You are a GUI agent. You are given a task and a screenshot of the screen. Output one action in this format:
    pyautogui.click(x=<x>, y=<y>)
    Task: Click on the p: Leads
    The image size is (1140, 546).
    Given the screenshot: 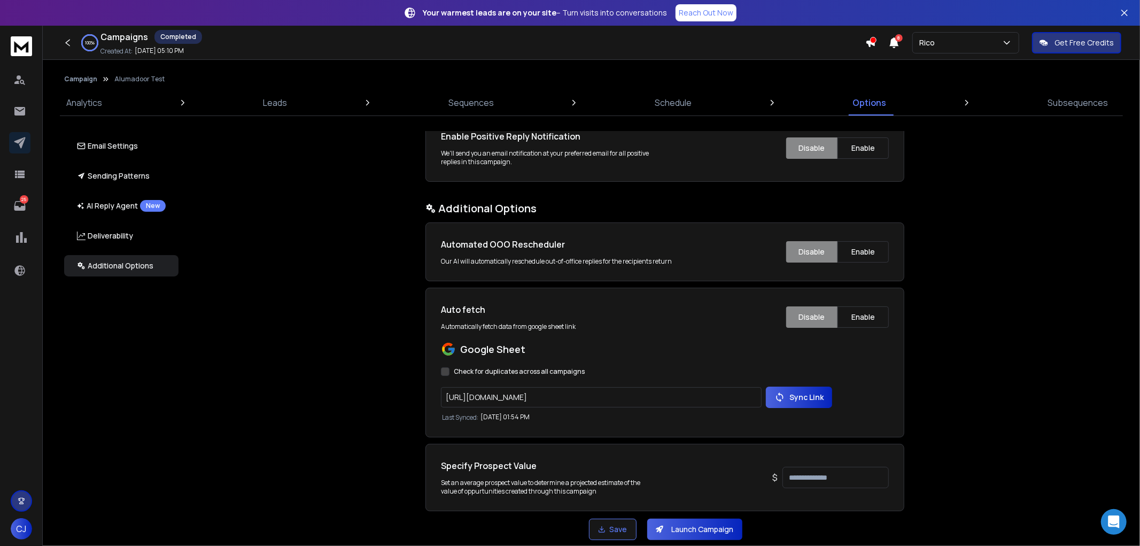 What is the action you would take?
    pyautogui.click(x=275, y=103)
    